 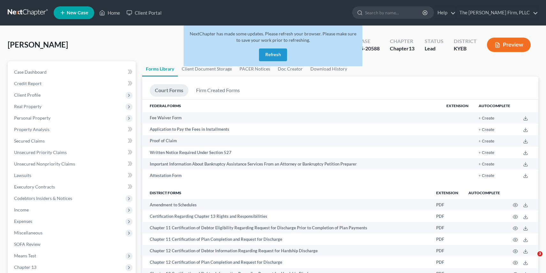 I want to click on a: Lawsuits, so click(x=72, y=176).